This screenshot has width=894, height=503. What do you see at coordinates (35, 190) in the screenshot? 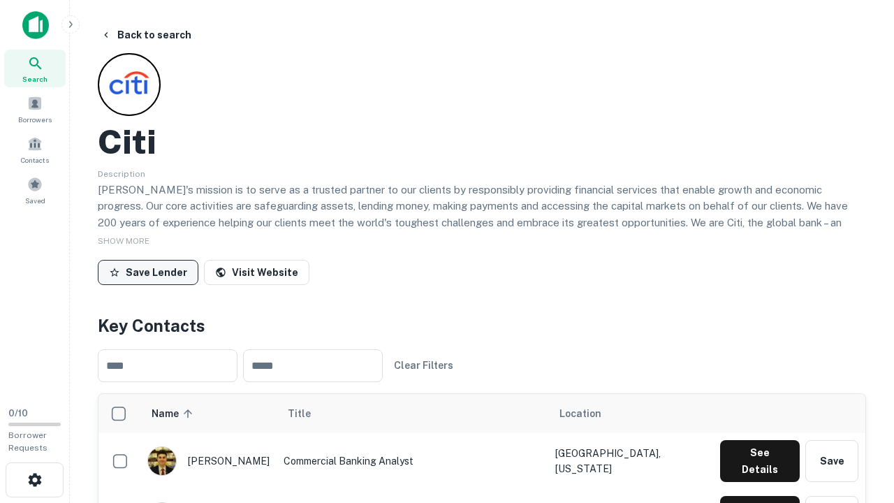
I see `a: Saved` at bounding box center [35, 190].